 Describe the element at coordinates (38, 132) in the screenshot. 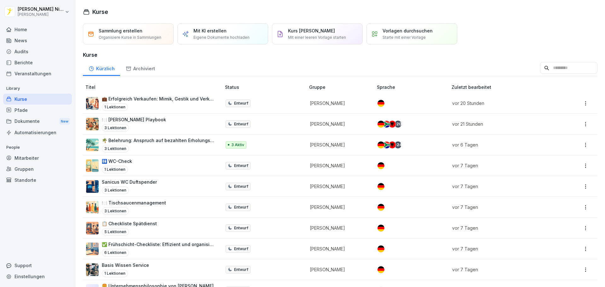

I see `div: Automatisierungen` at that location.